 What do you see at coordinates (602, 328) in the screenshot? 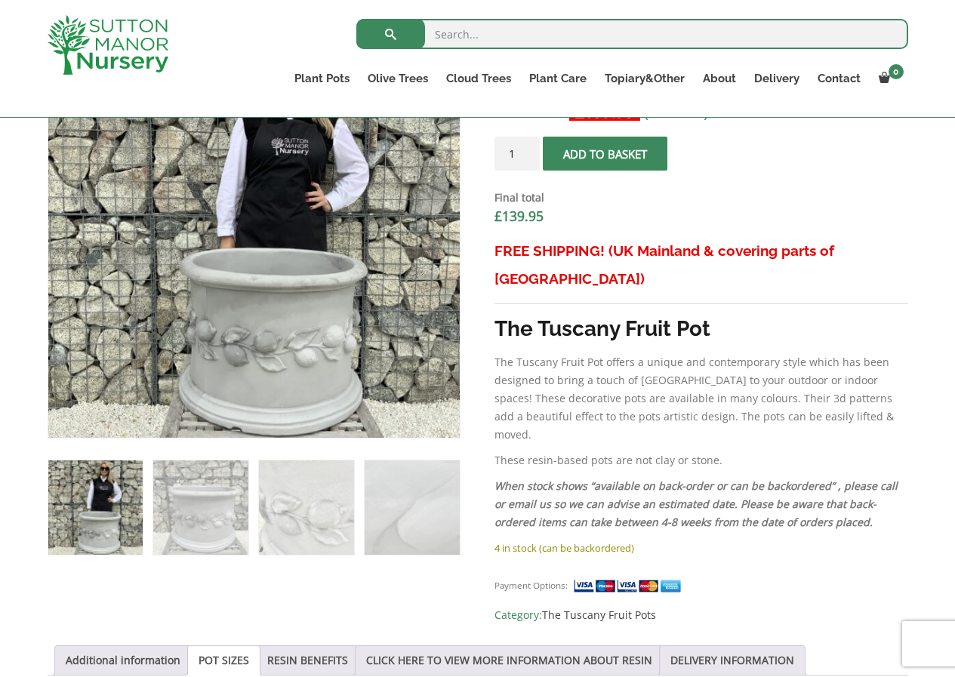
I see `strong: The Tuscany Fruit Pot` at bounding box center [602, 328].